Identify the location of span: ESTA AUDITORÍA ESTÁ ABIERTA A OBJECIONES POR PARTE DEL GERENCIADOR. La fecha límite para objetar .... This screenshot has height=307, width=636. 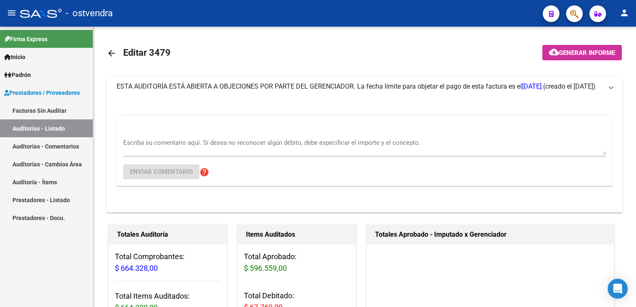
(330, 86).